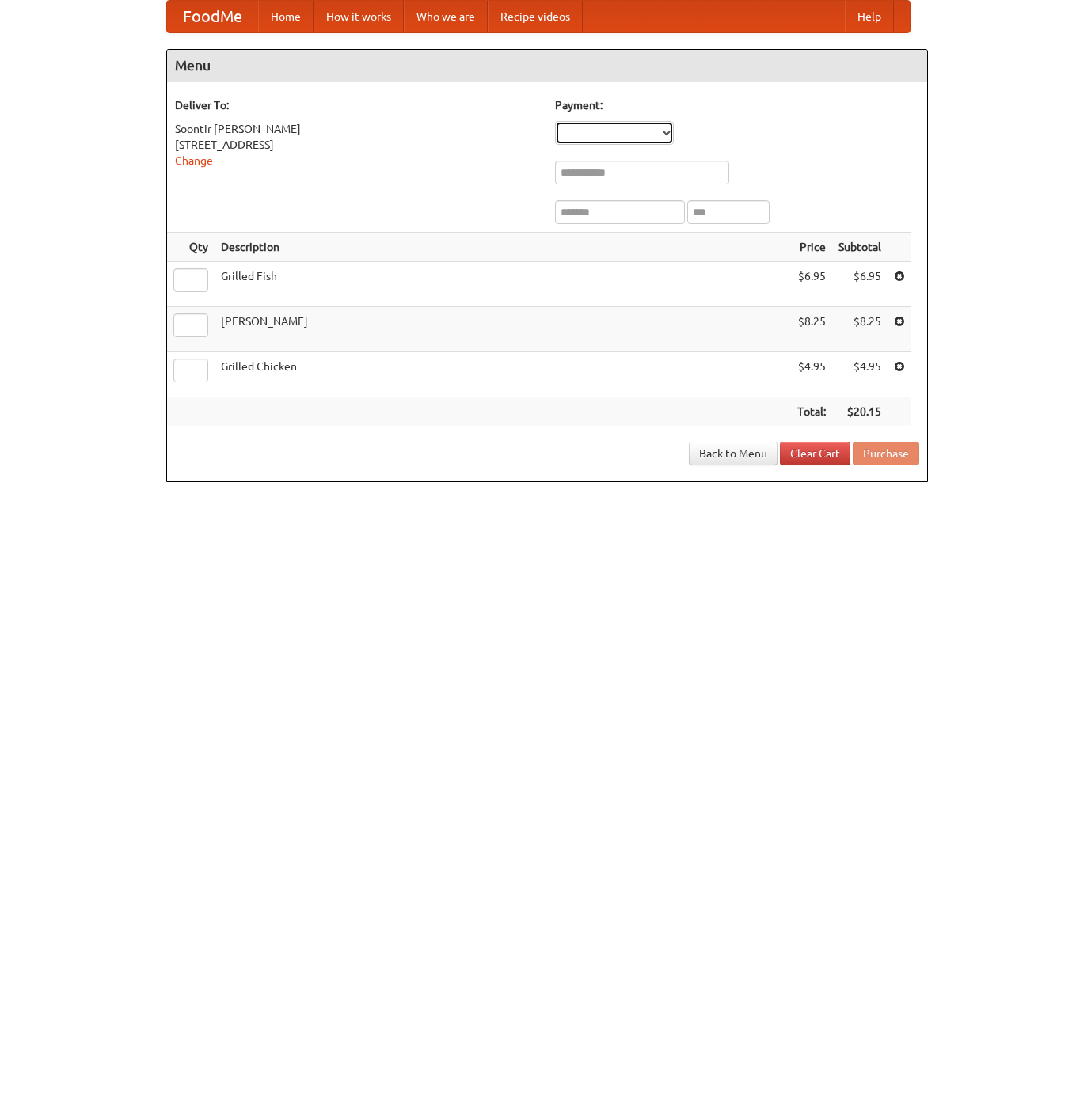 The image size is (1076, 1120). I want to click on td: Grilled Fish, so click(503, 284).